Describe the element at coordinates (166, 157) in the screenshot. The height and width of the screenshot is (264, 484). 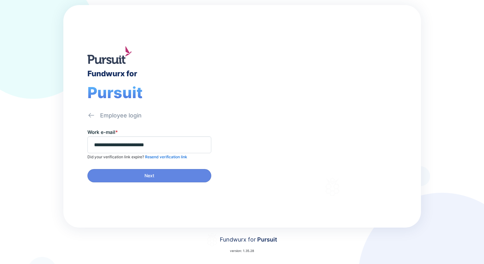
I see `span: Resend verification link` at that location.